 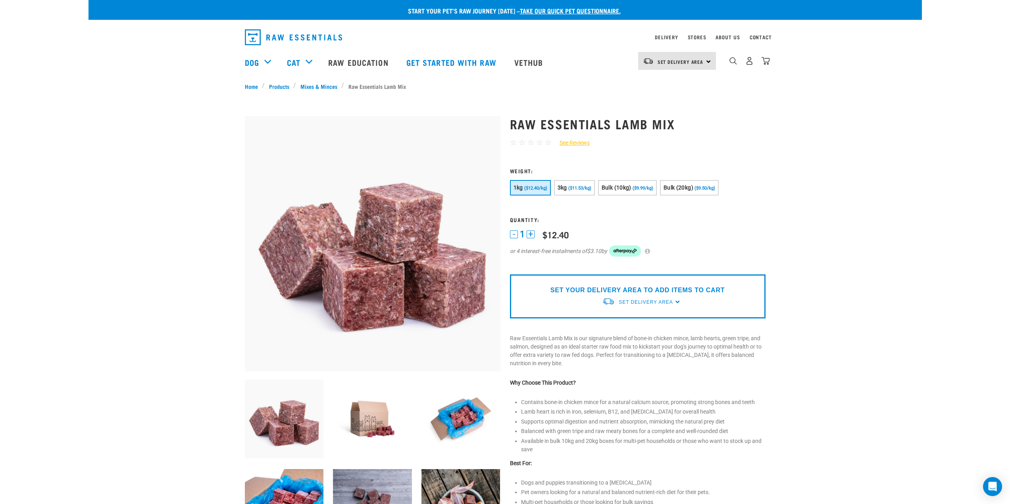 I want to click on img: Afterpay, so click(x=625, y=251).